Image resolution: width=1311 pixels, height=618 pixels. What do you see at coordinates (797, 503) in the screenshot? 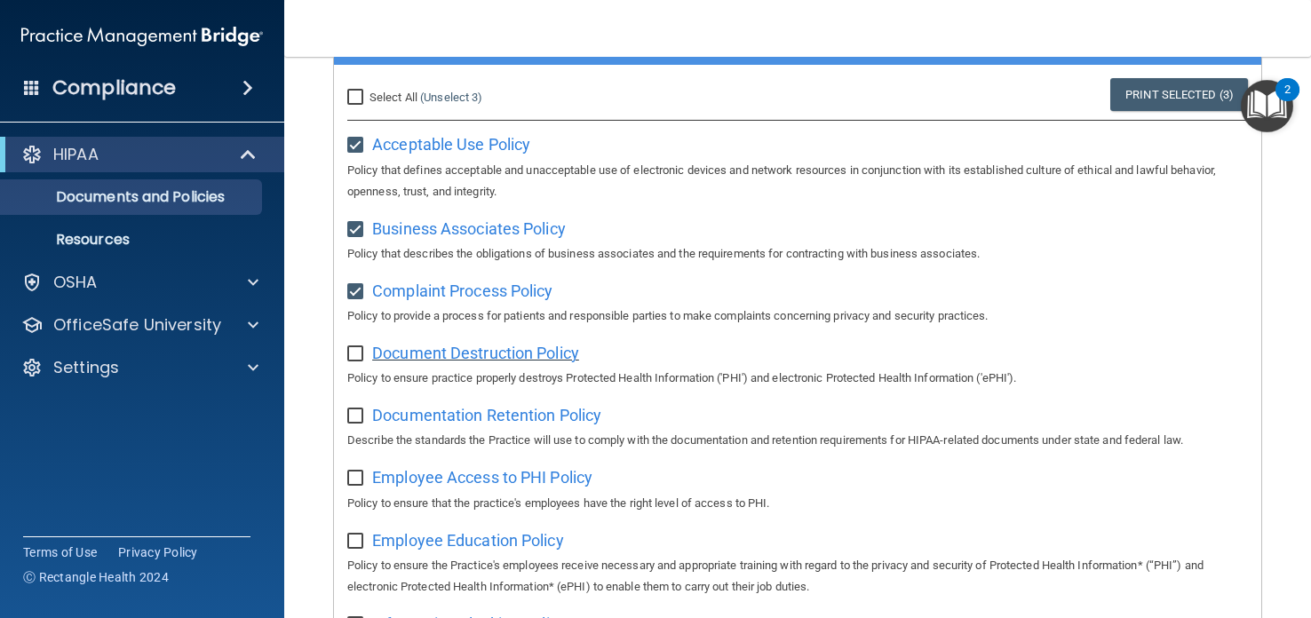
I see `p: Policy to ensure that the practice's employees have the right level of access to PHI.` at bounding box center [797, 503].